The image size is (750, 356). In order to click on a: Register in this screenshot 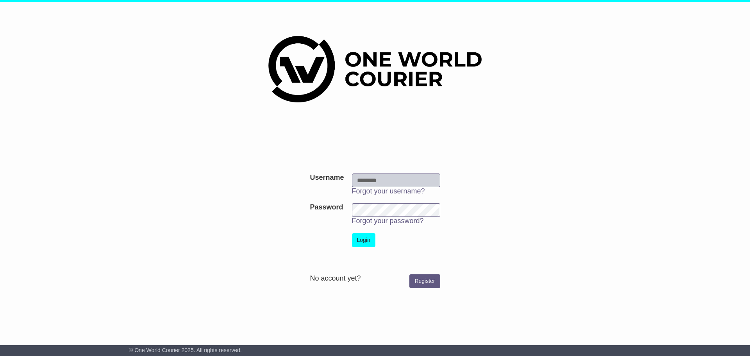, I will do `click(425, 281)`.